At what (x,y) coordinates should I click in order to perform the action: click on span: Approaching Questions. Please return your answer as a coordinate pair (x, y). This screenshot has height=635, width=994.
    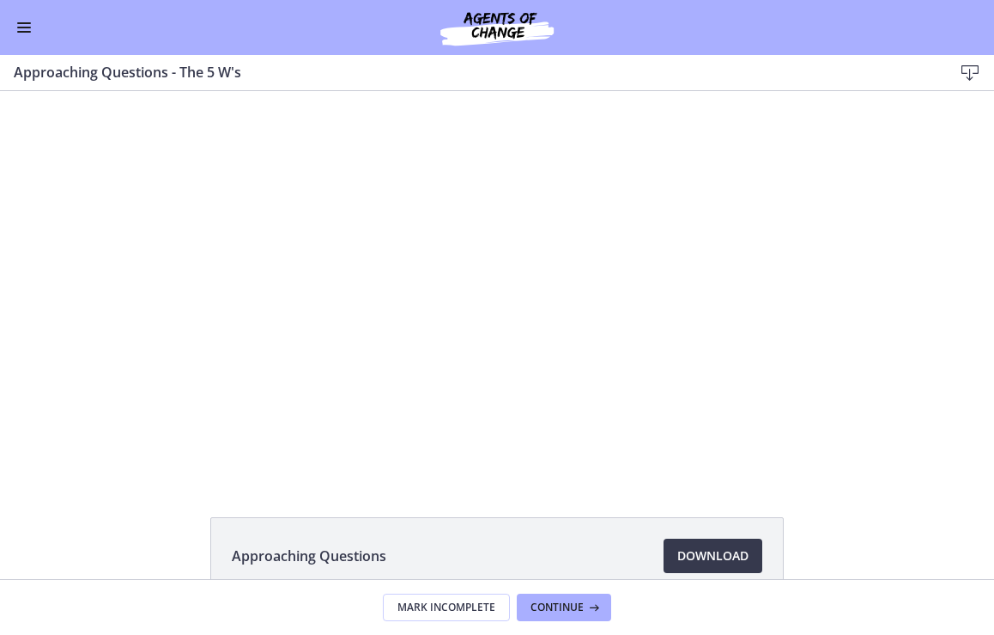
    Looking at the image, I should click on (309, 556).